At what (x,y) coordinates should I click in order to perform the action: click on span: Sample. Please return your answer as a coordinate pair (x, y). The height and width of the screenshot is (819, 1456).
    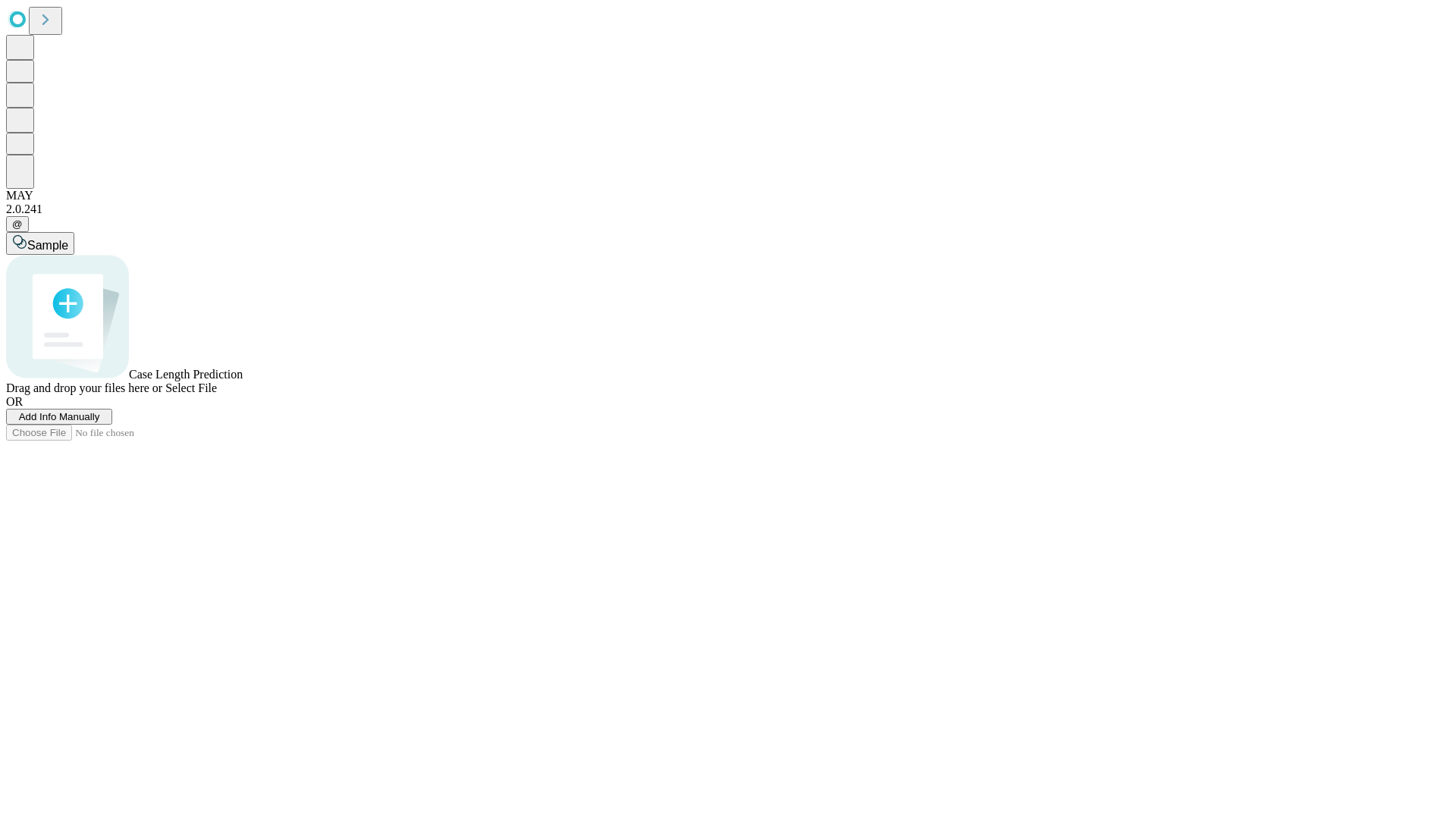
    Looking at the image, I should click on (48, 245).